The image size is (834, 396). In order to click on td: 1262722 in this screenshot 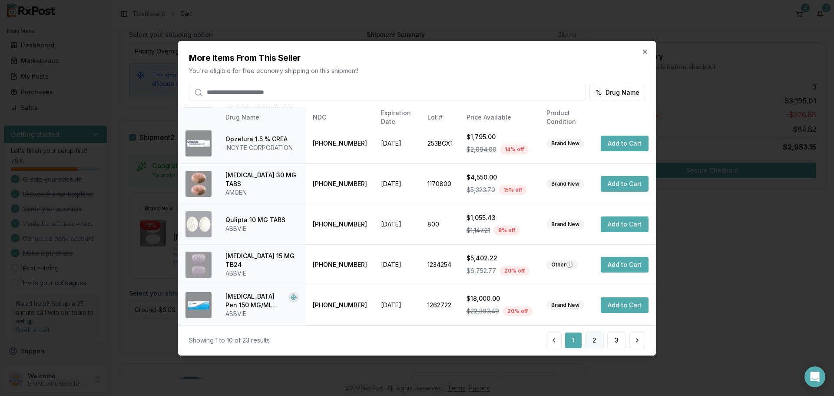, I will do `click(440, 305)`.